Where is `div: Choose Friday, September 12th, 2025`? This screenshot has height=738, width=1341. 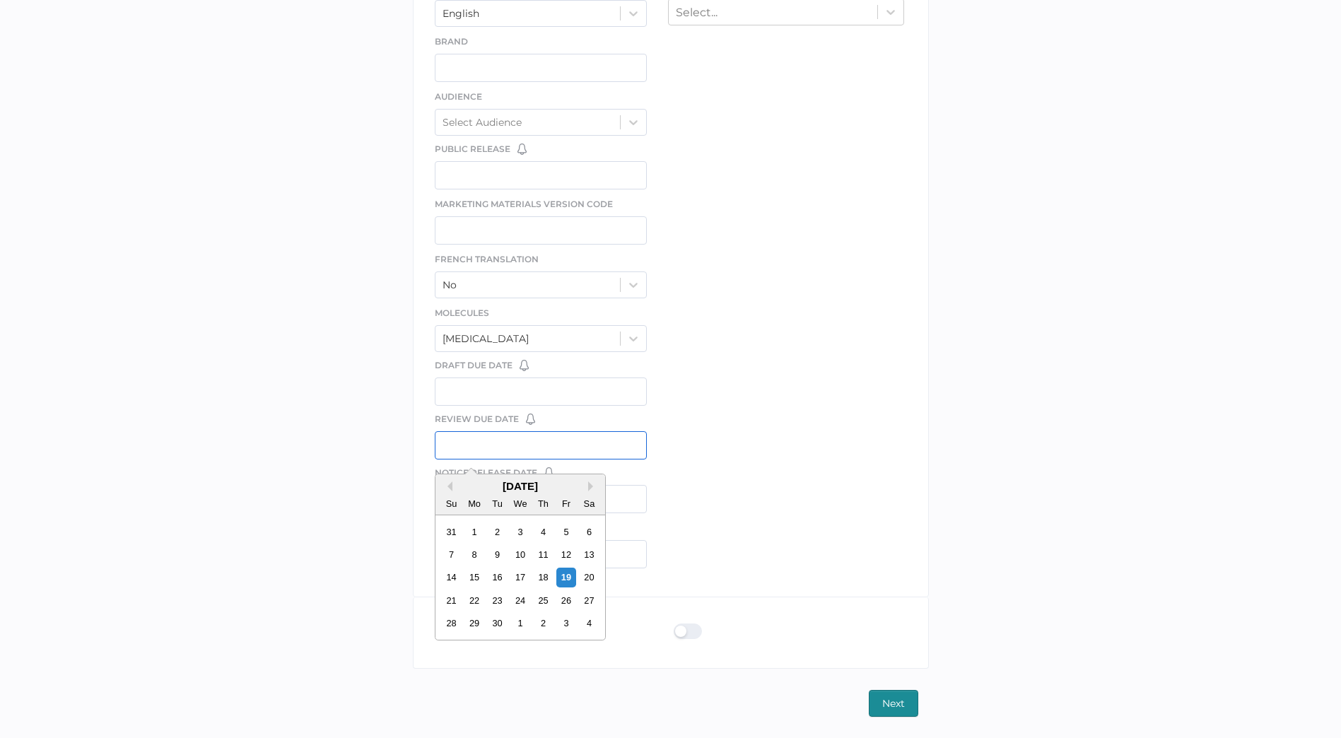
div: Choose Friday, September 12th, 2025 is located at coordinates (566, 554).